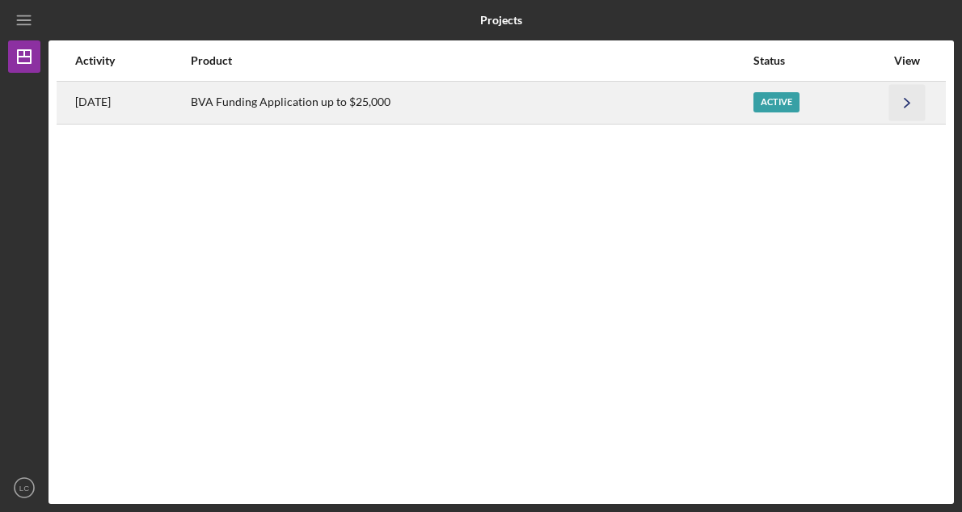  What do you see at coordinates (471, 103) in the screenshot?
I see `div: BVA Funding Application up to $25,000` at bounding box center [471, 103].